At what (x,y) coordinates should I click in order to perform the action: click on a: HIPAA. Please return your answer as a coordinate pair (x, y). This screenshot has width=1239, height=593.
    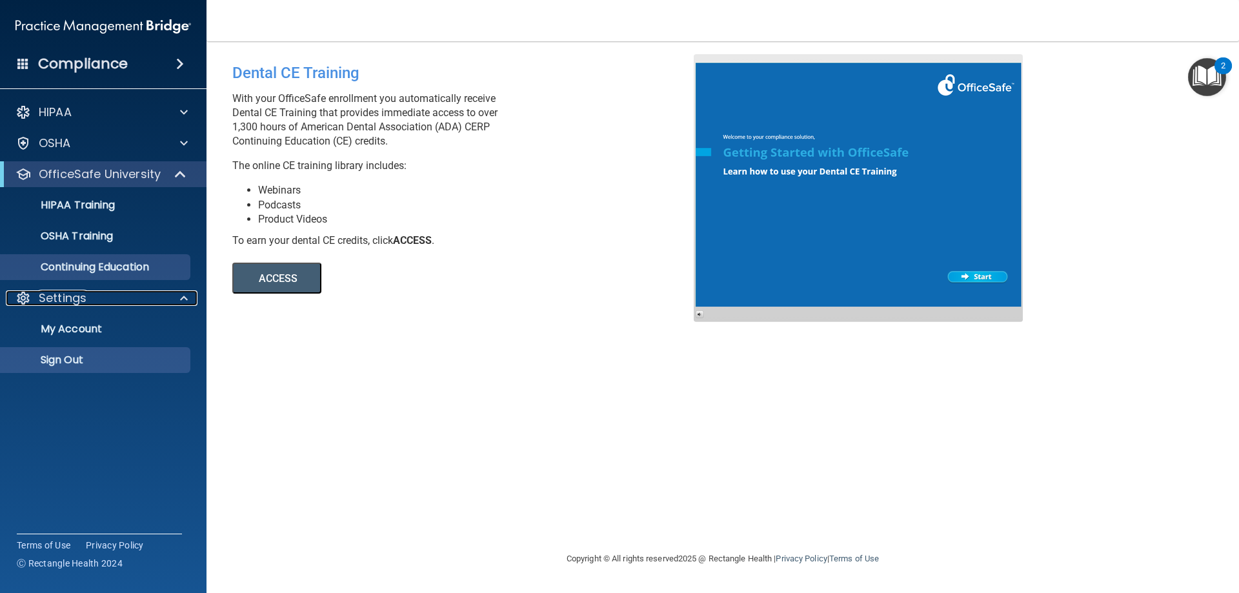
    Looking at the image, I should click on (101, 112).